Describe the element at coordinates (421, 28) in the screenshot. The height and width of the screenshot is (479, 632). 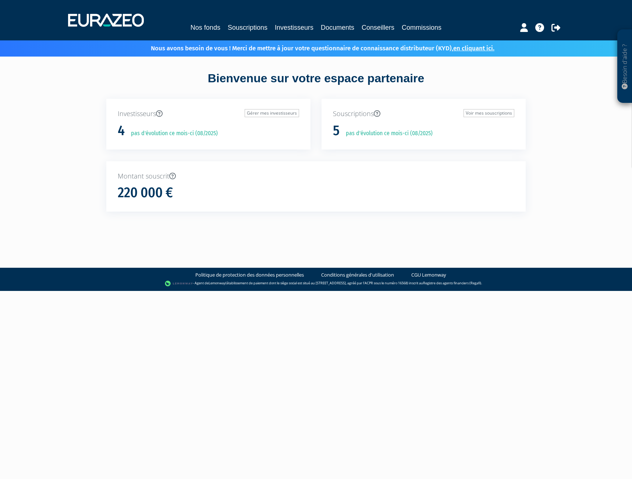
I see `a: Commissions` at that location.